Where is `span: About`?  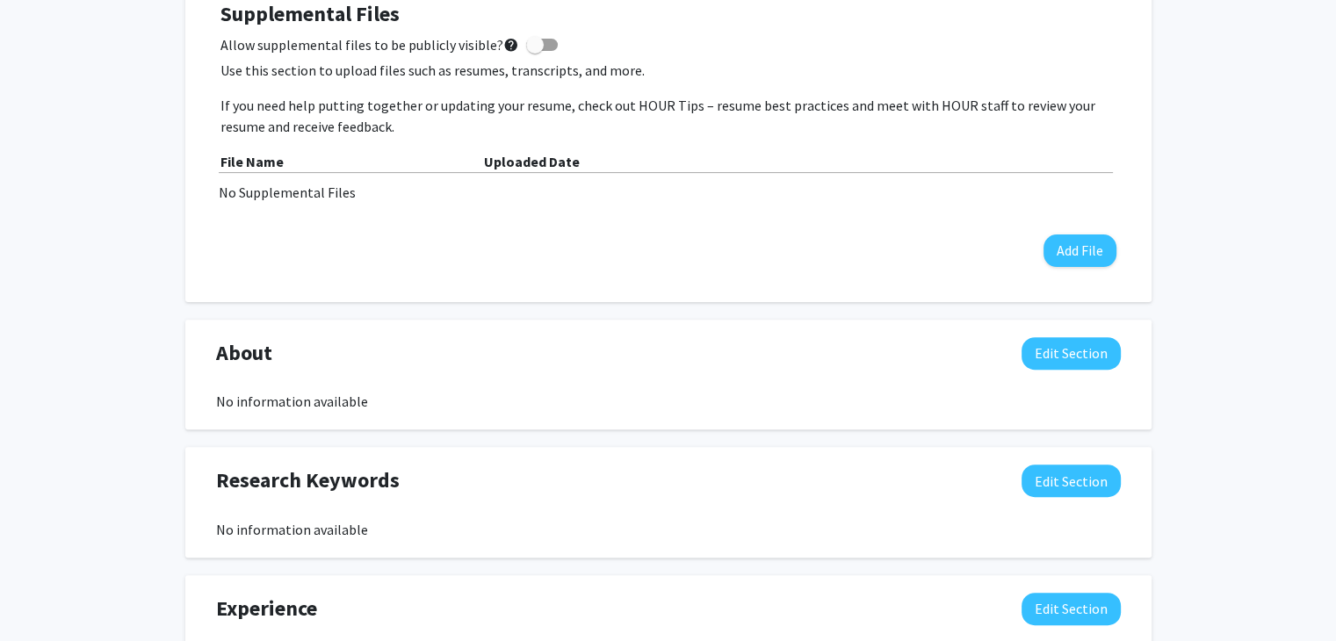 span: About is located at coordinates (244, 353).